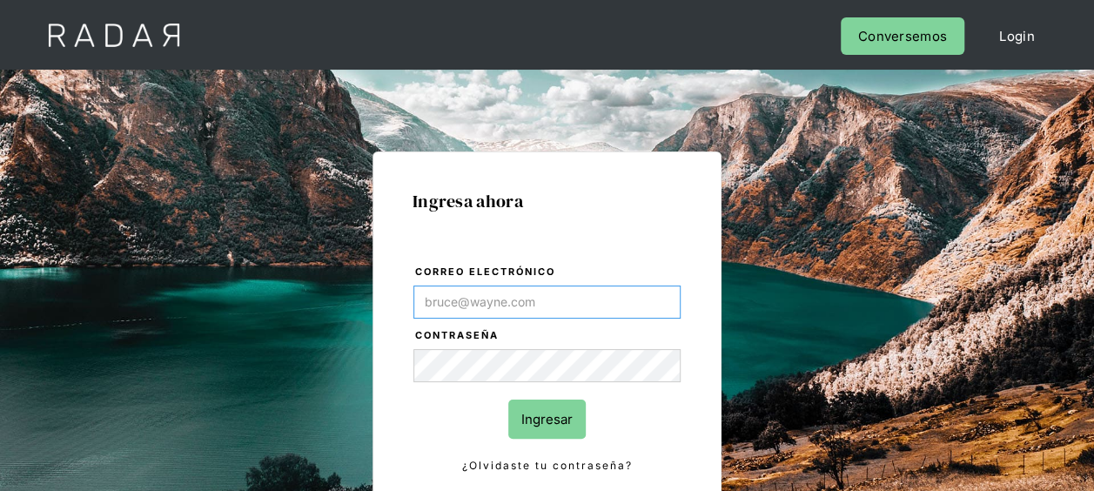 The image size is (1094, 491). I want to click on form: Login Form, so click(547, 369).